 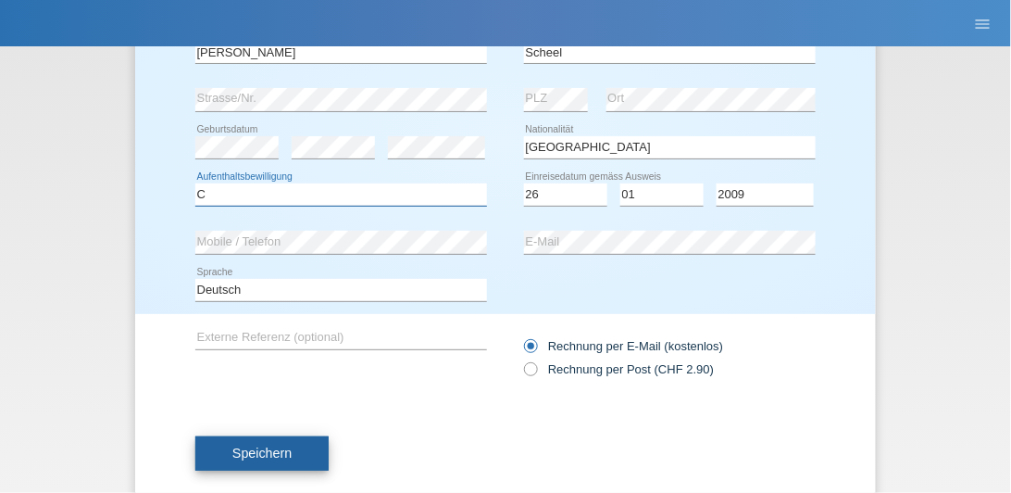 What do you see at coordinates (262, 453) in the screenshot?
I see `span: Speichern` at bounding box center [262, 453].